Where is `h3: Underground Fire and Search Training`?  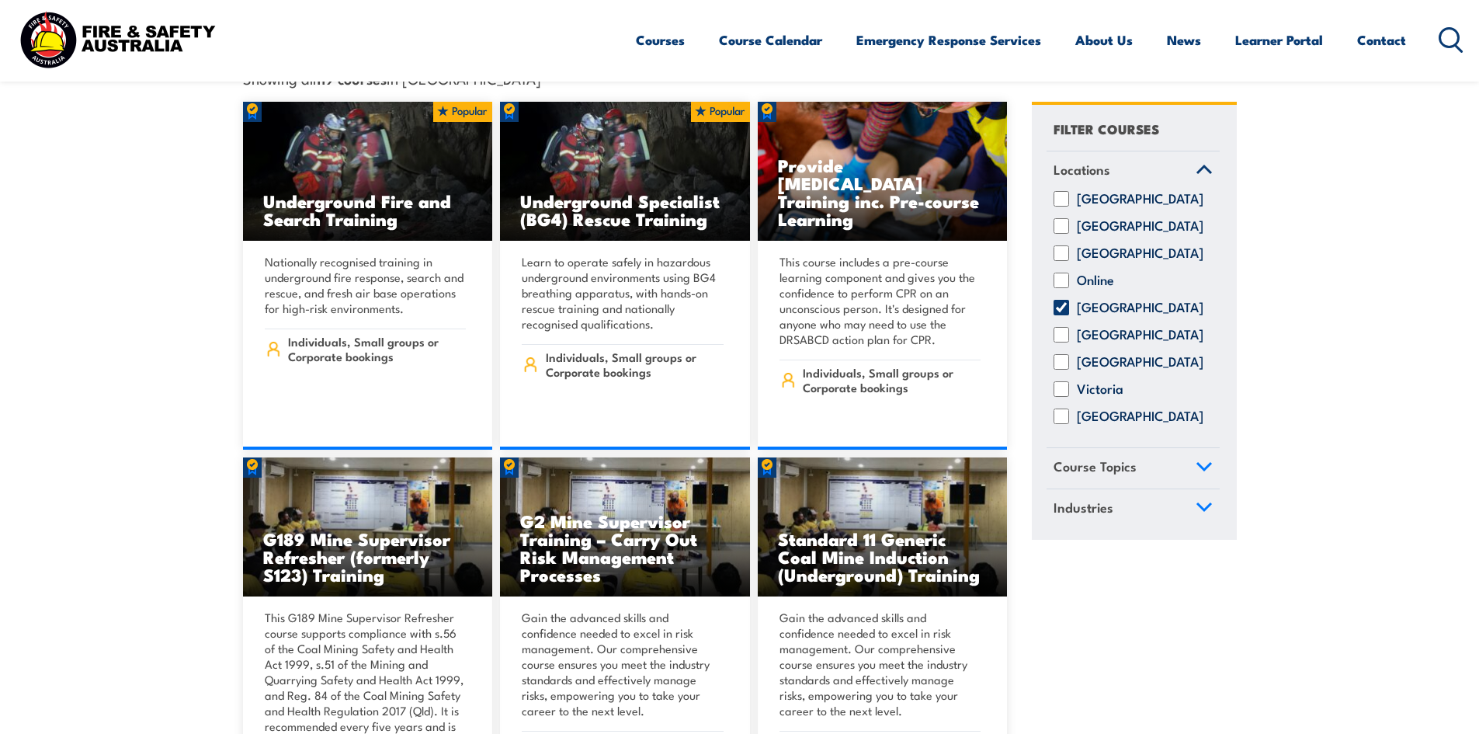 h3: Underground Fire and Search Training is located at coordinates (368, 210).